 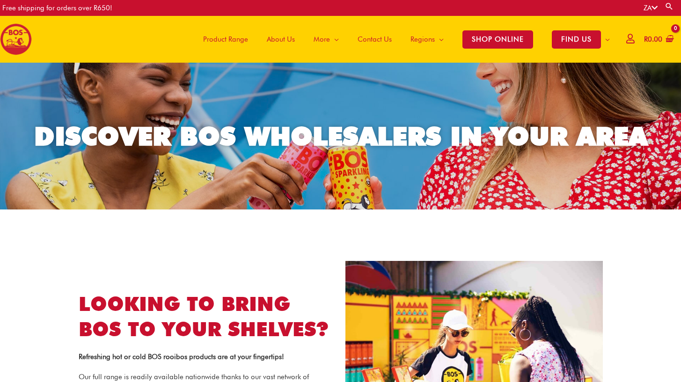 I want to click on a: View Shopping Cart, empty, so click(x=658, y=39).